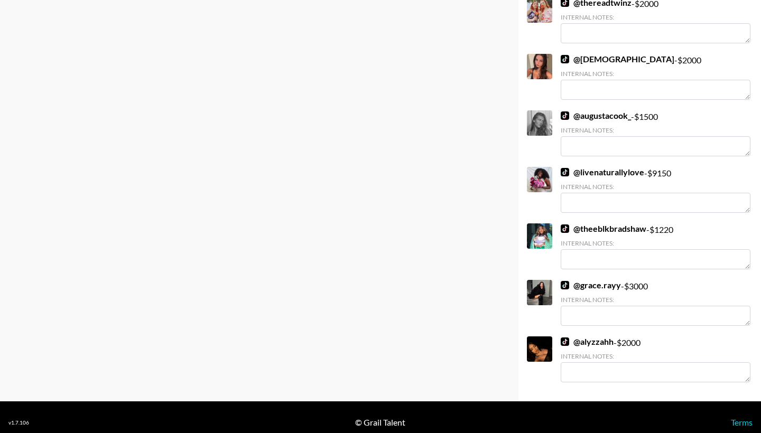 The width and height of the screenshot is (761, 433). What do you see at coordinates (18, 423) in the screenshot?
I see `div: v 1.7.106` at bounding box center [18, 423].